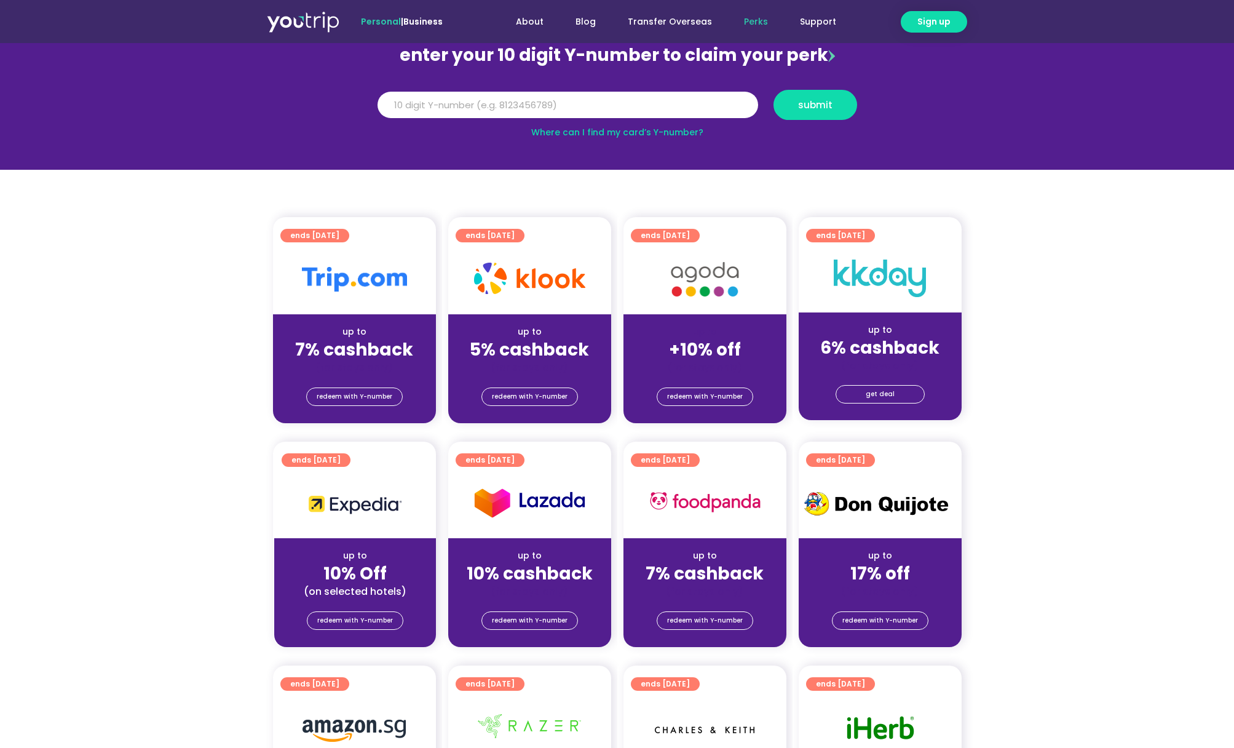 This screenshot has width=1234, height=748. I want to click on a: Support, so click(818, 22).